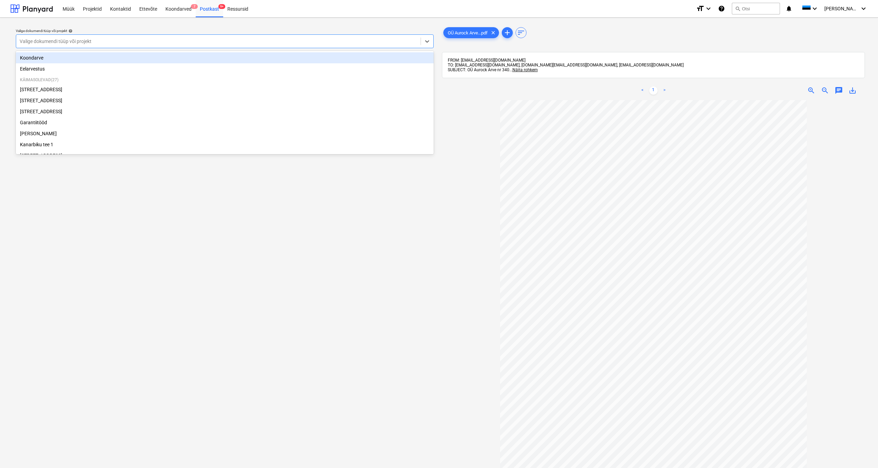 The width and height of the screenshot is (878, 468). What do you see at coordinates (737, 9) in the screenshot?
I see `span: search` at bounding box center [737, 9].